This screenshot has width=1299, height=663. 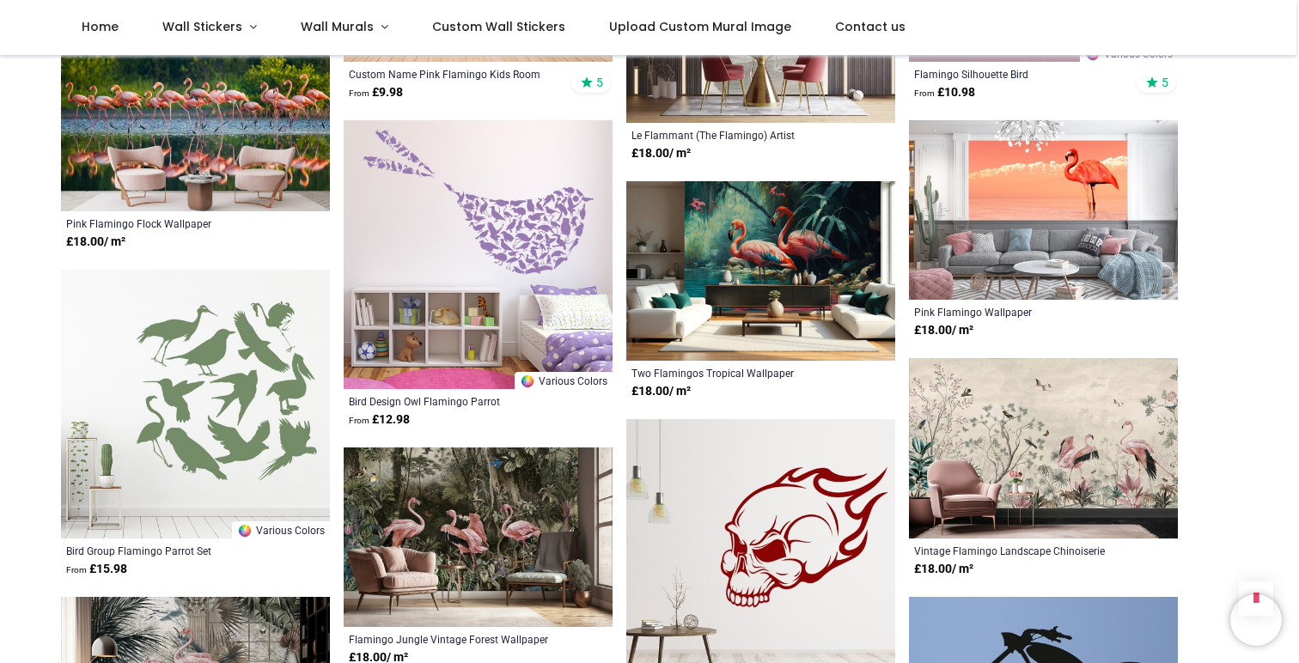 I want to click on a: Bird Group Flamingo Parrot Set, so click(x=169, y=551).